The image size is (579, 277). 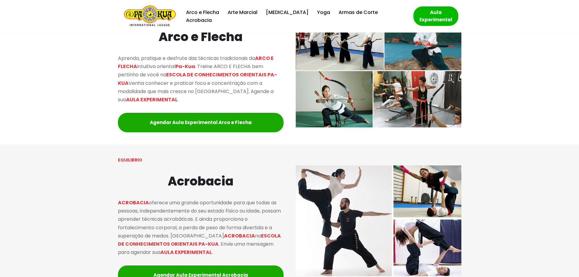 I want to click on mark: Pa-Kua, so click(x=185, y=66).